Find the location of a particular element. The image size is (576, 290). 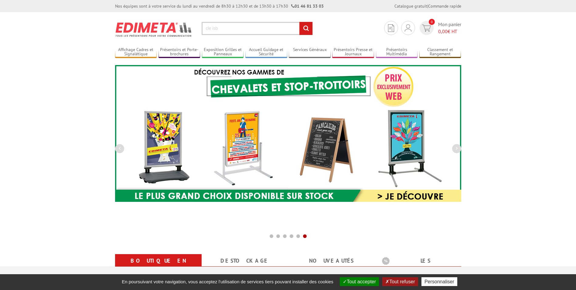

span: Mon panier is located at coordinates (450, 28).